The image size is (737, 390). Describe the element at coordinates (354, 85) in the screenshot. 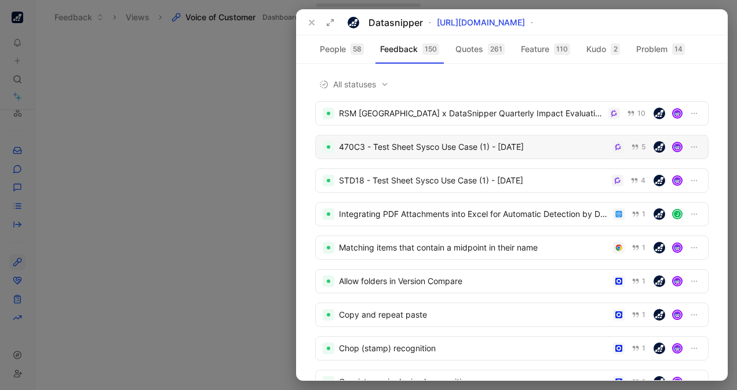

I see `span: All statuses` at that location.